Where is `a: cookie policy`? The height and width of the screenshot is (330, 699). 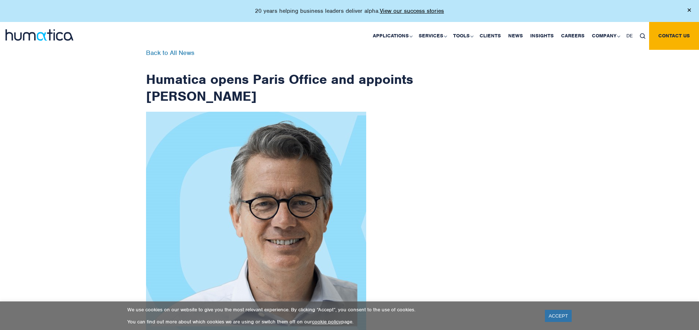 a: cookie policy is located at coordinates (326, 322).